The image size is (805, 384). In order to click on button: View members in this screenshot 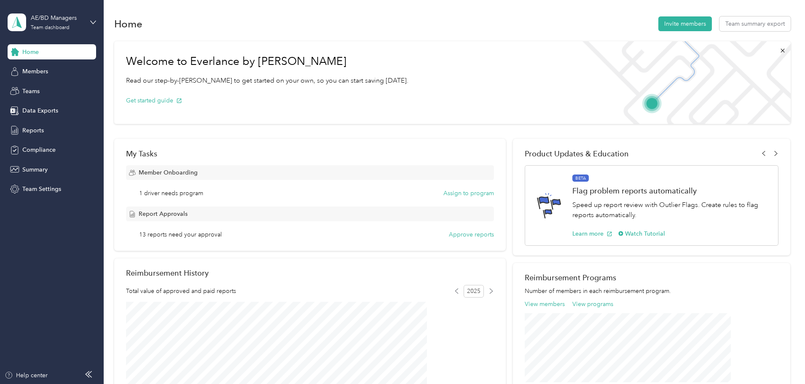, I will do `click(544, 304)`.